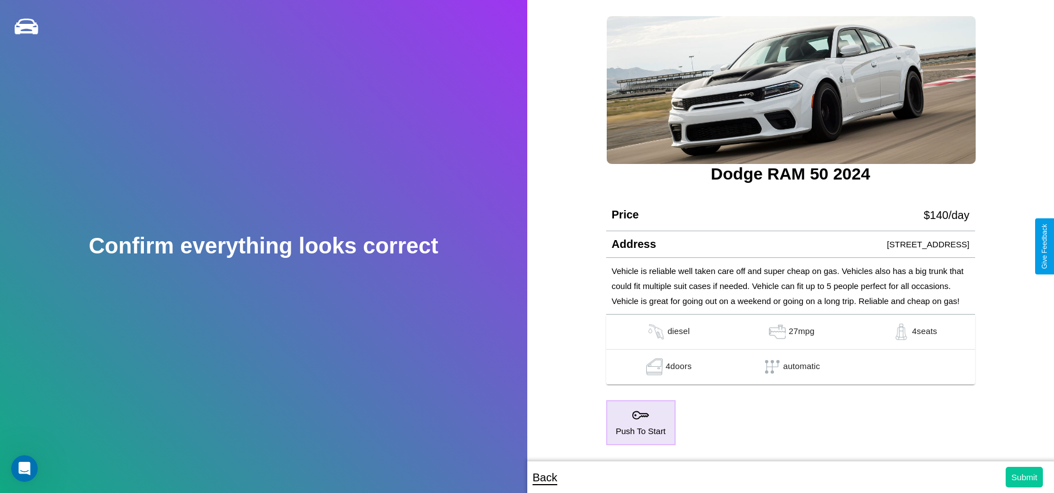  What do you see at coordinates (801, 332) in the screenshot?
I see `p: 27 mpg` at bounding box center [801, 332].